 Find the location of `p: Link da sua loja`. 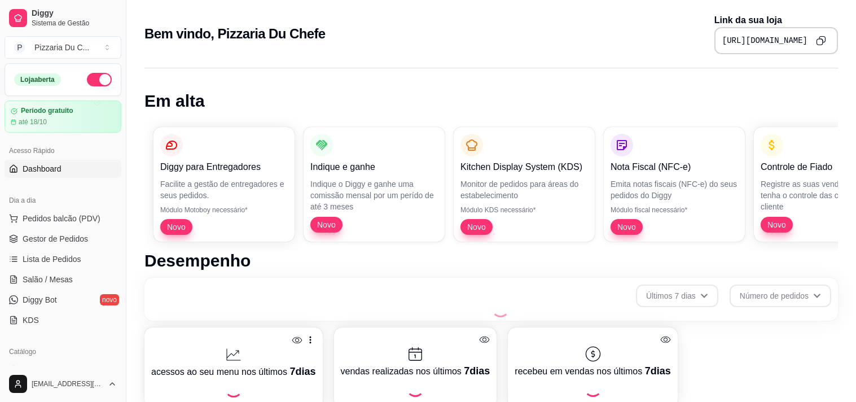

p: Link da sua loja is located at coordinates (776, 20).